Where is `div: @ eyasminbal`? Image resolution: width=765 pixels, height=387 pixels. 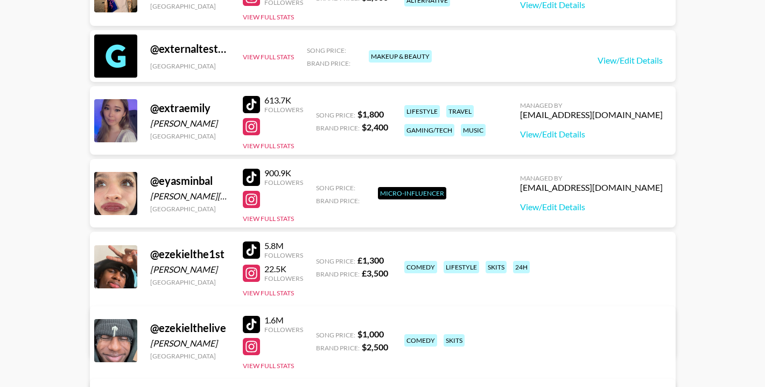 div: @ eyasminbal is located at coordinates (190, 180).